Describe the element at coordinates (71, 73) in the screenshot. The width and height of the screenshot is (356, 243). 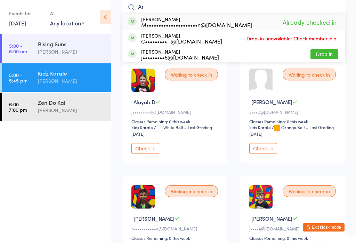
I see `div: Kidz Karate` at that location.